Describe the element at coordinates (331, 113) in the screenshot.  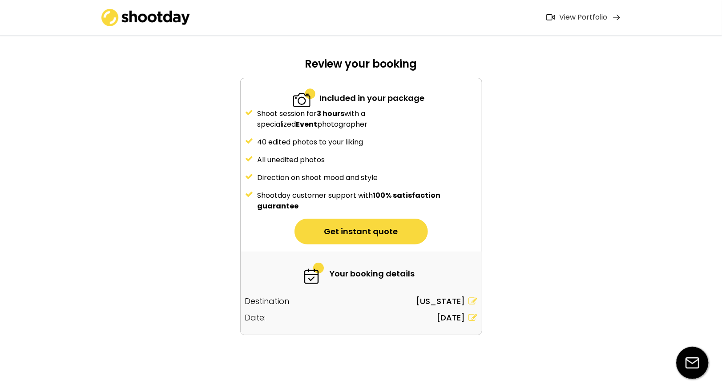
I see `strong: 3 hours` at that location.